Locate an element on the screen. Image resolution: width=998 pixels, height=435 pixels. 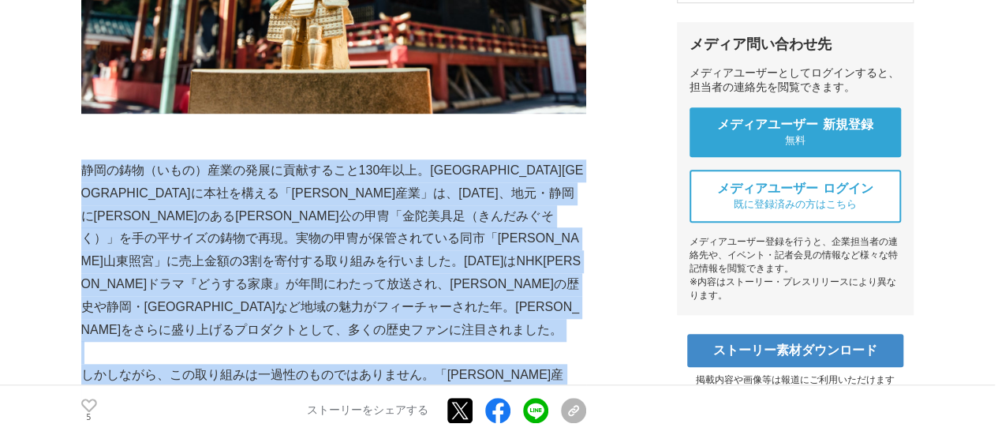
p: ストーリーをシェアする is located at coordinates (368, 410).